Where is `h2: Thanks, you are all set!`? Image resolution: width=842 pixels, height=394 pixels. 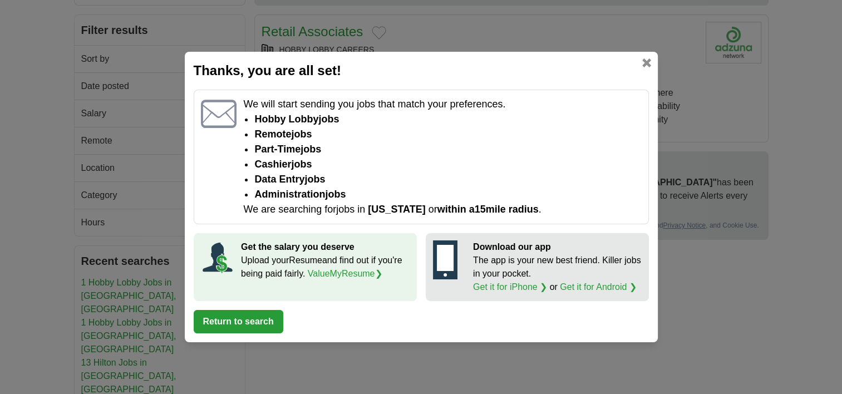
h2: Thanks, you are all set! is located at coordinates (421, 71).